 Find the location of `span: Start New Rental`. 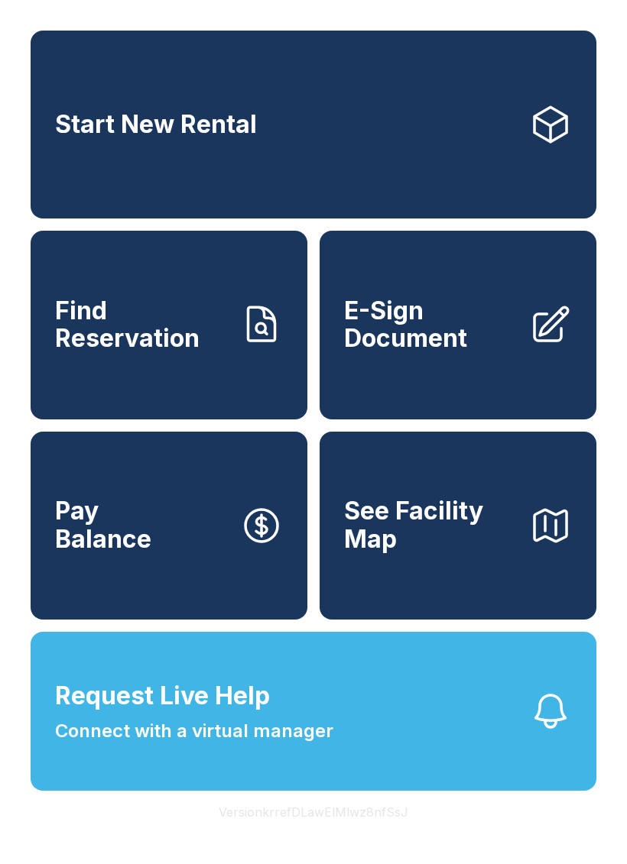

span: Start New Rental is located at coordinates (156, 125).